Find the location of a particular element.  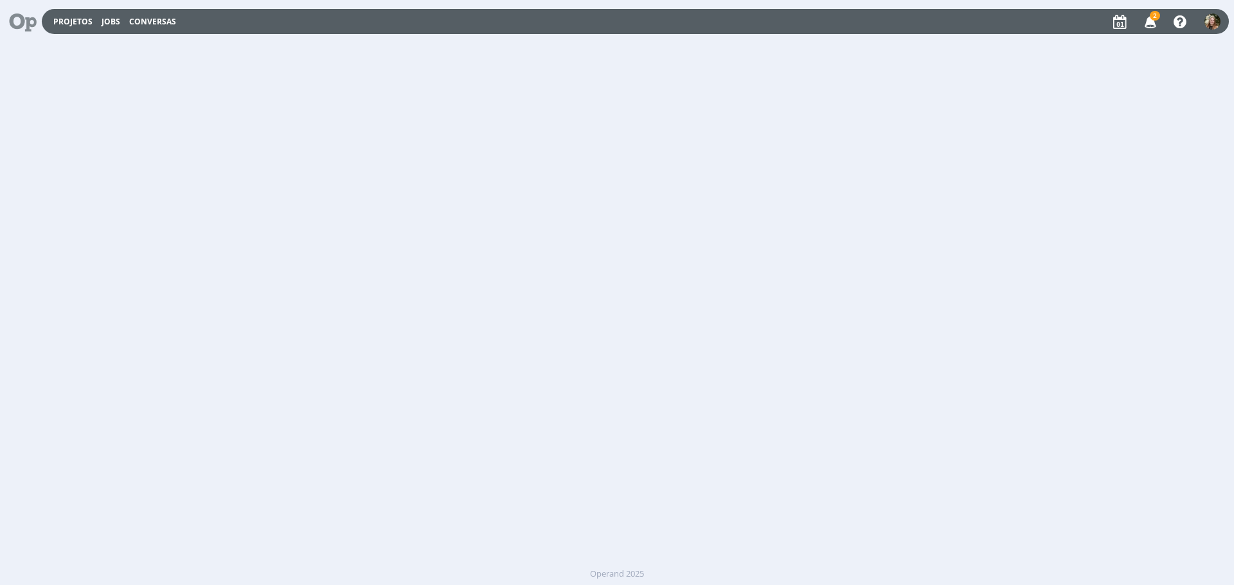

button: 2 is located at coordinates (1149, 22).